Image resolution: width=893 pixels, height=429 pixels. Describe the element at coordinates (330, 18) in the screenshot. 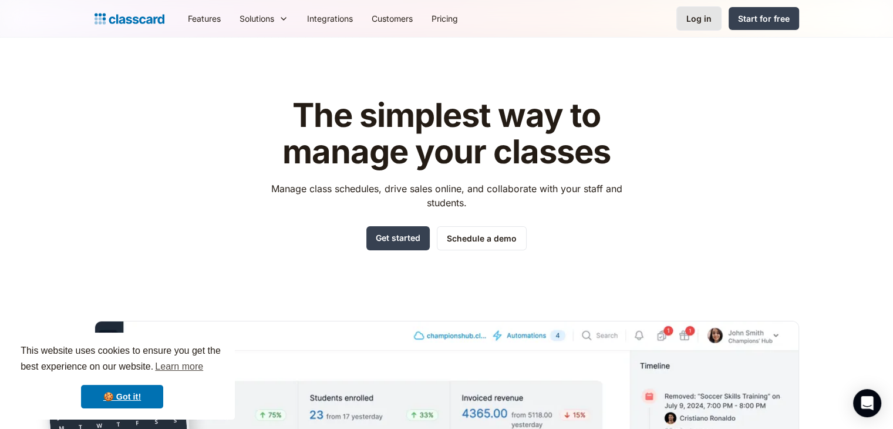

I see `a: Integrations` at that location.